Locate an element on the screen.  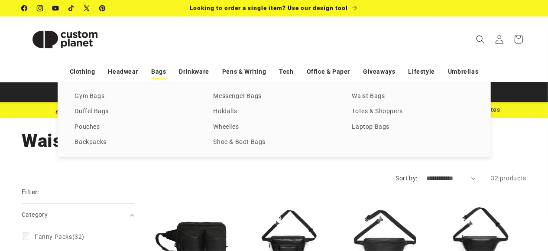
a: Giveaways is located at coordinates (379, 71).